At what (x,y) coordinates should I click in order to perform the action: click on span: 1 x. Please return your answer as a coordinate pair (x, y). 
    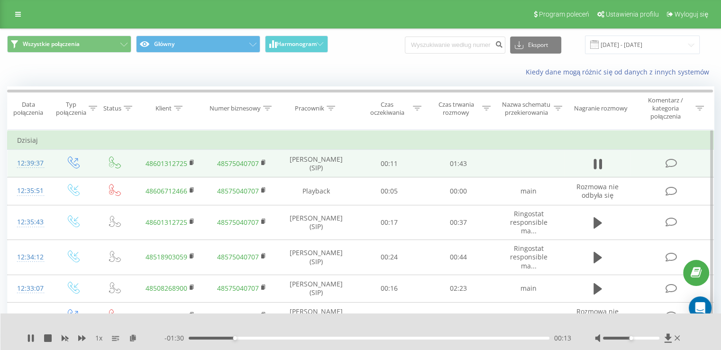
    Looking at the image, I should click on (99, 338).